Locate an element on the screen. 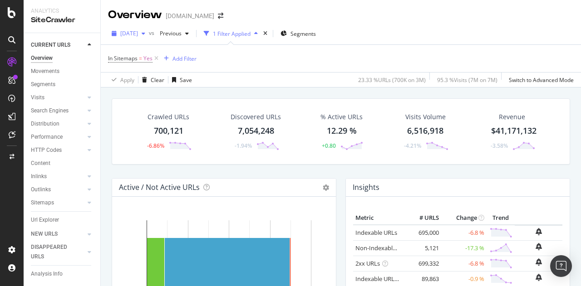  a: Distribution is located at coordinates (58, 124).